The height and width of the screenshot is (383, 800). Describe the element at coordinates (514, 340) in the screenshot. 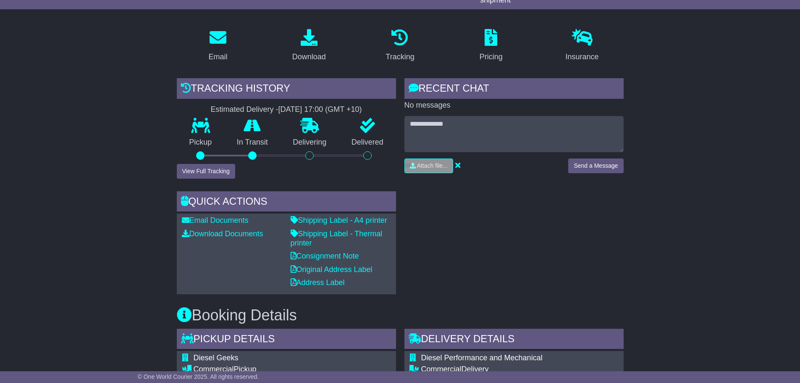

I see `div: Delivery Details` at that location.